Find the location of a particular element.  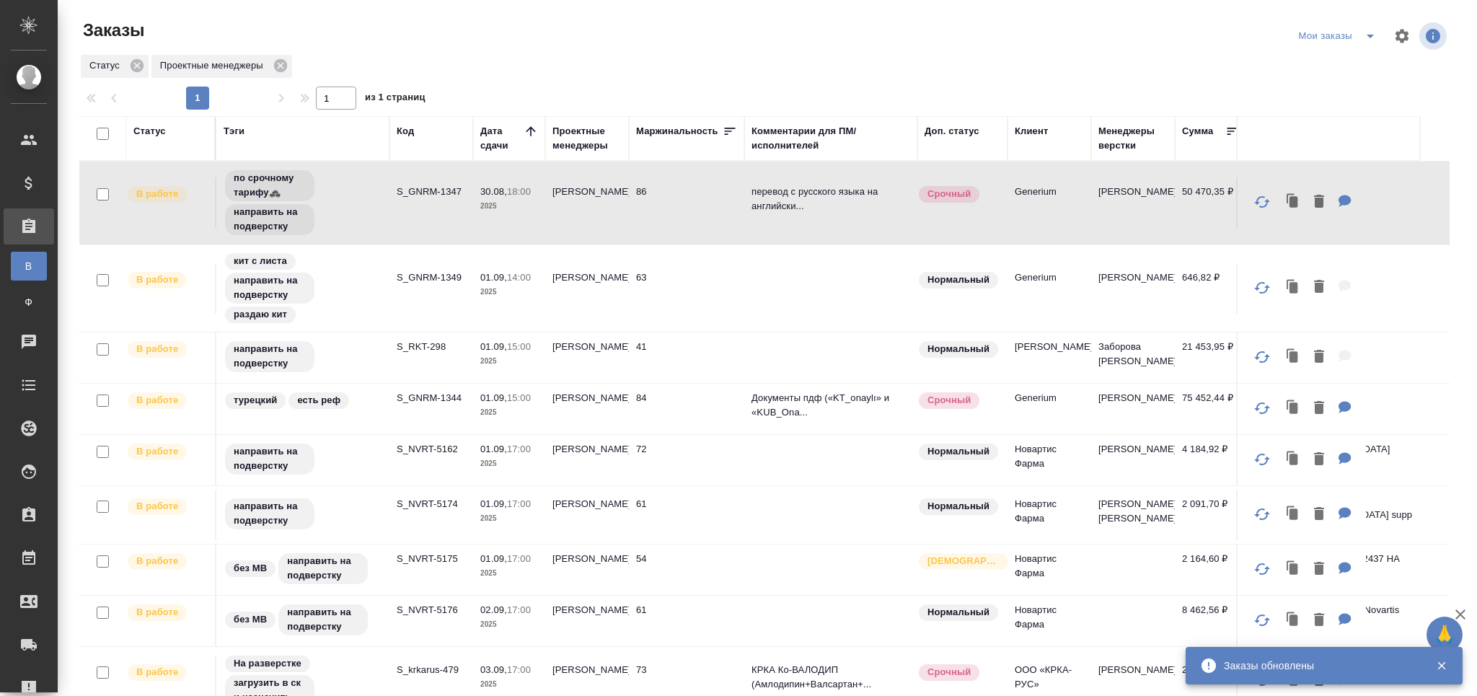

p: 30.08, is located at coordinates (493, 191).